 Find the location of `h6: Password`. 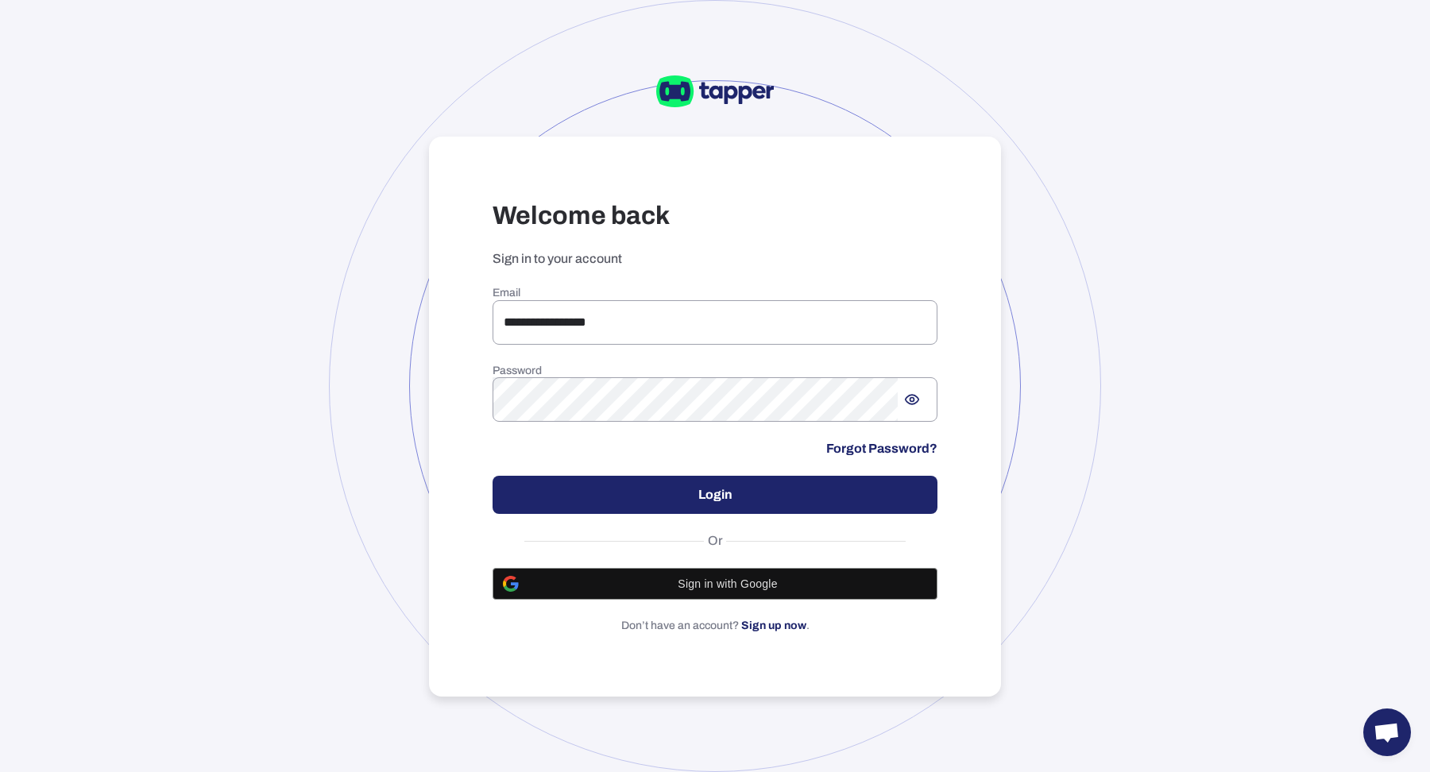

h6: Password is located at coordinates (715, 371).